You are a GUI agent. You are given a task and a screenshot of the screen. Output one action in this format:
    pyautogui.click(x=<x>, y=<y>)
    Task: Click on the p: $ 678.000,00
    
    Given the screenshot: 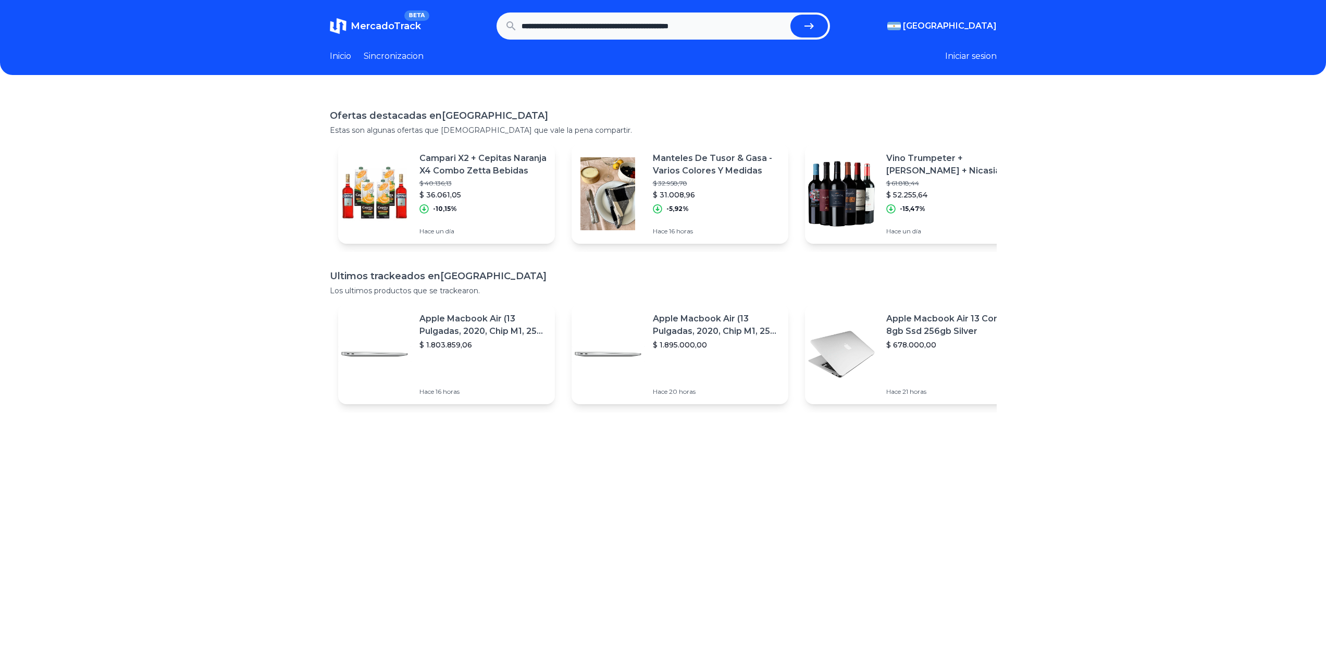 What is the action you would take?
    pyautogui.click(x=950, y=345)
    